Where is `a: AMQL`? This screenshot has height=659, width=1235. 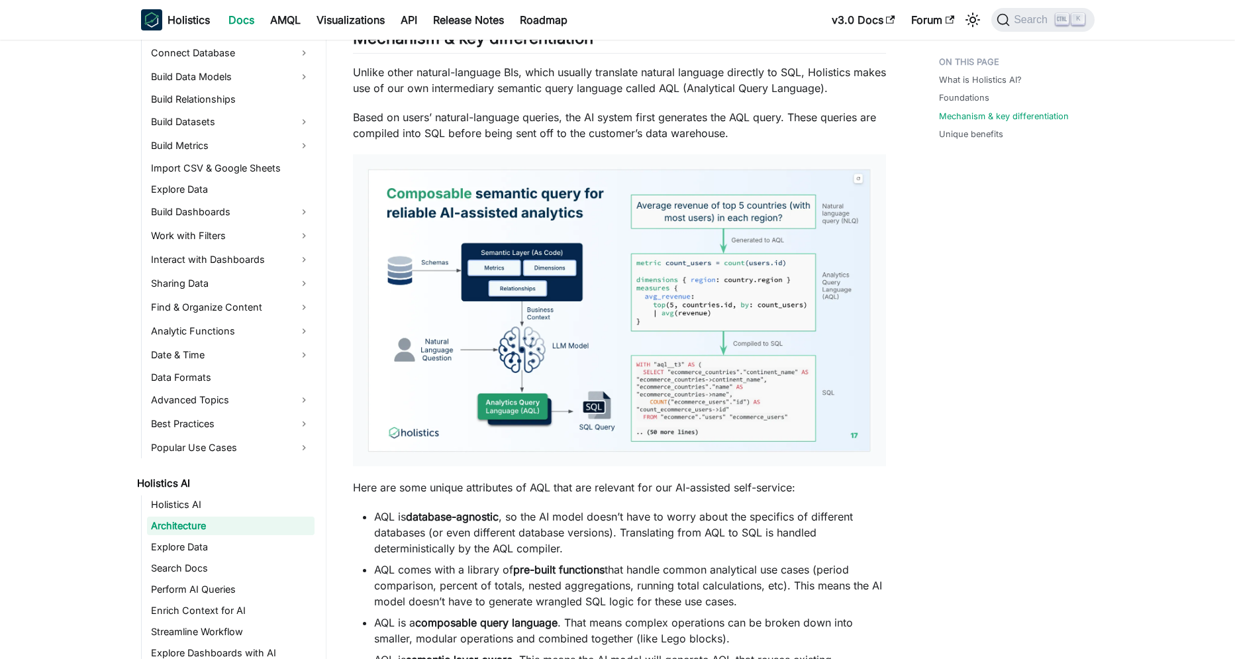 a: AMQL is located at coordinates (285, 20).